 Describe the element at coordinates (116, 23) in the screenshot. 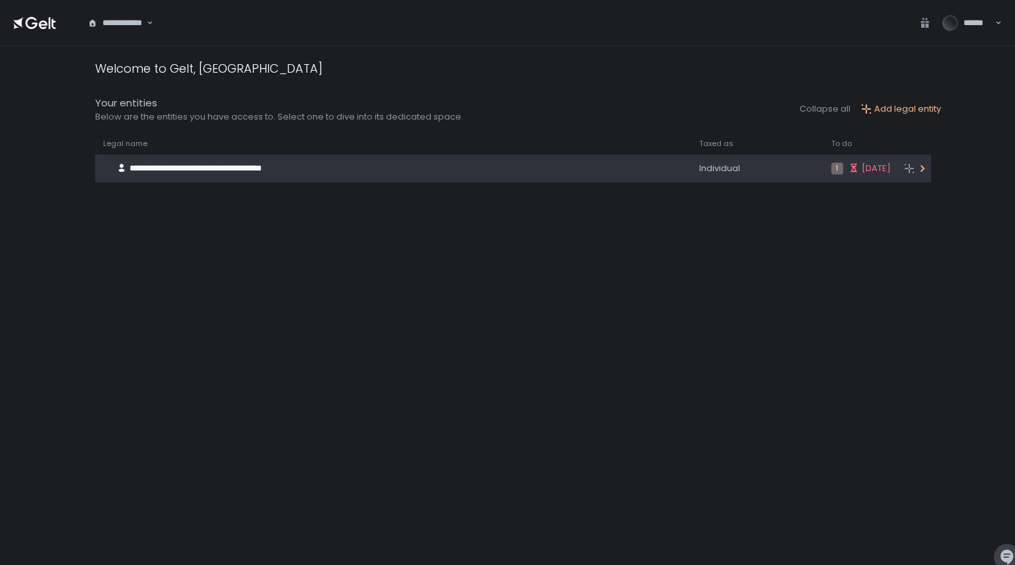

I see `div: Search for option` at that location.